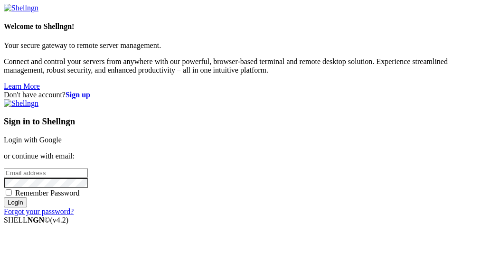  What do you see at coordinates (38, 211) in the screenshot?
I see `a: Forgot your password?` at bounding box center [38, 211].